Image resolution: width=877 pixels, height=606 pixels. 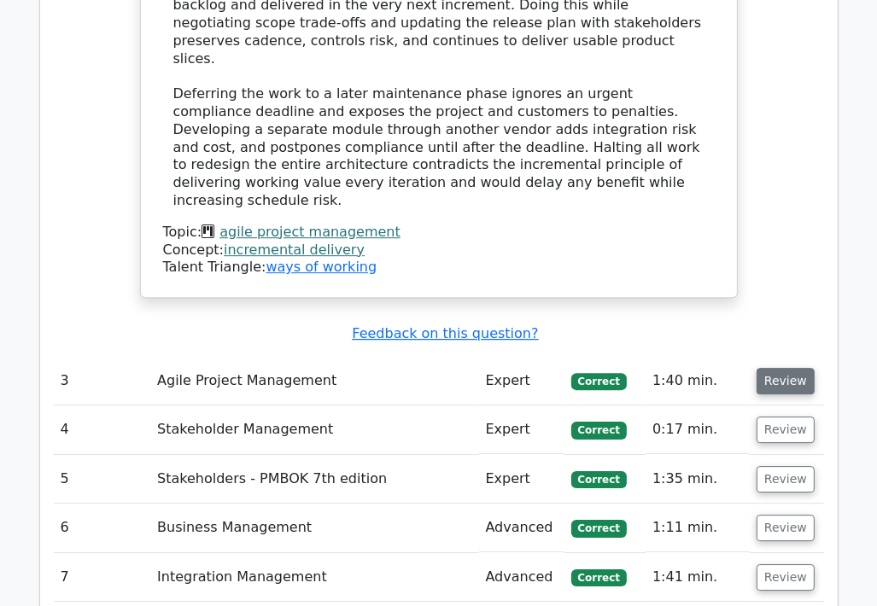 I want to click on td: 5, so click(x=102, y=479).